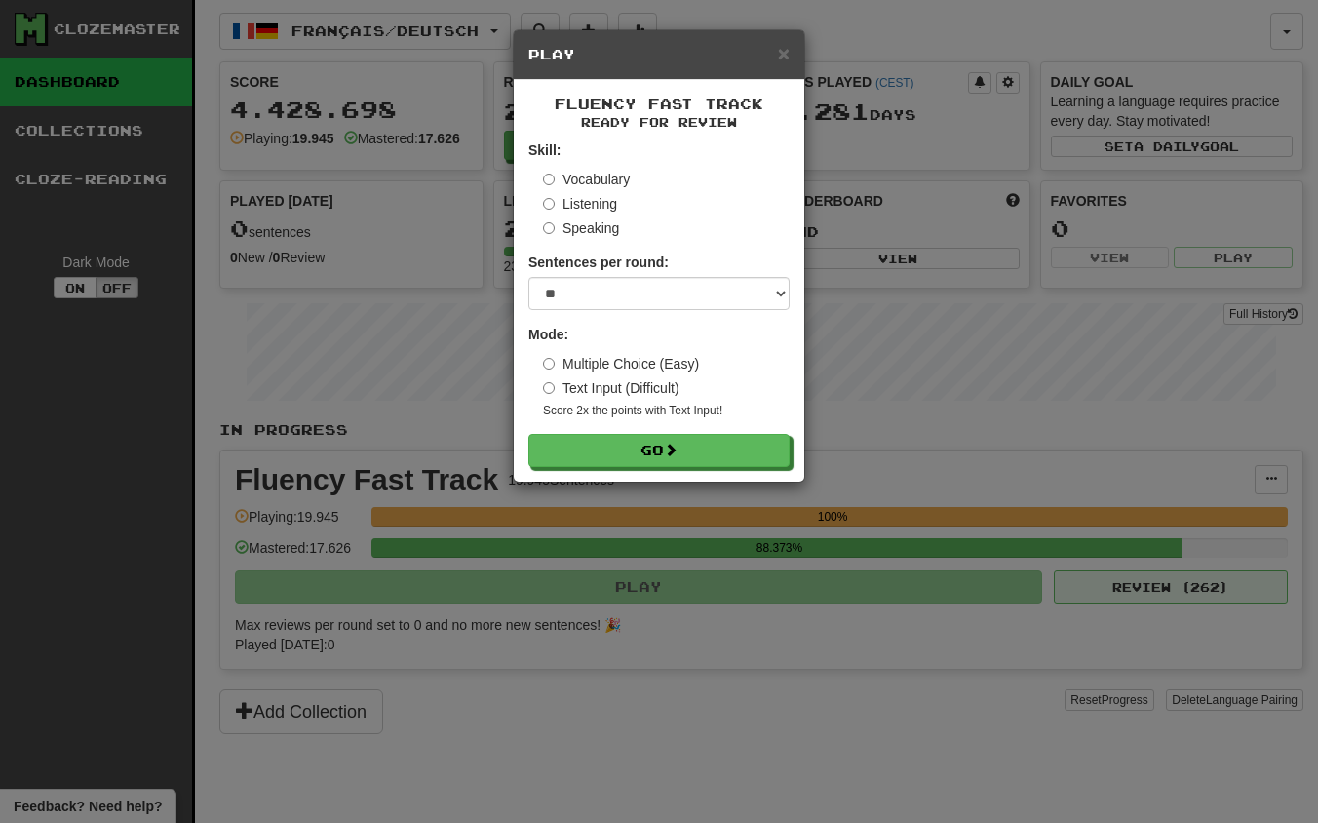 The width and height of the screenshot is (1318, 823). What do you see at coordinates (659, 122) in the screenshot?
I see `small: Ready for Review` at bounding box center [659, 122].